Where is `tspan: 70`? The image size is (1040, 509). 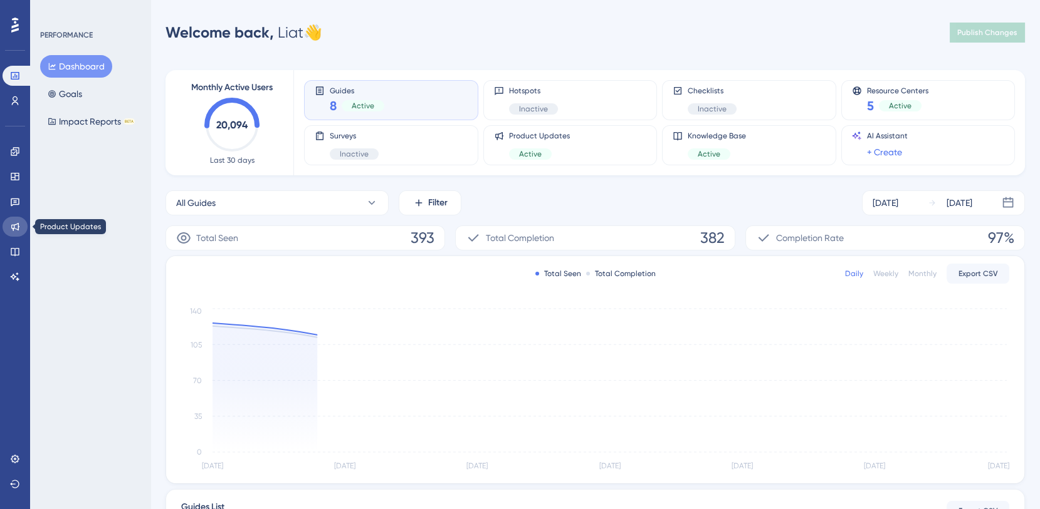
tspan: 70 is located at coordinates (197, 381).